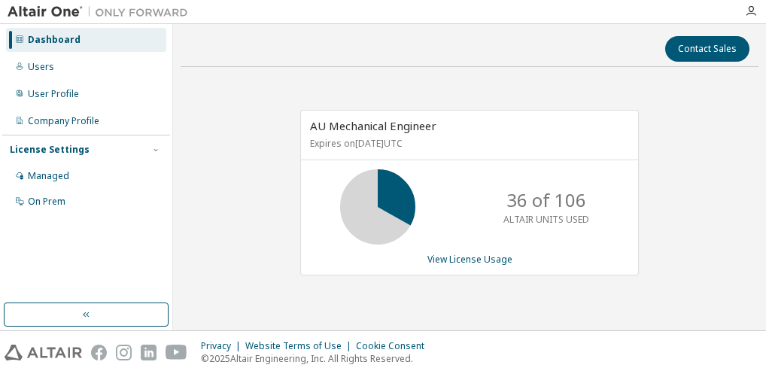 The width and height of the screenshot is (766, 374). What do you see at coordinates (43, 352) in the screenshot?
I see `img: altair_logo.svg` at bounding box center [43, 352].